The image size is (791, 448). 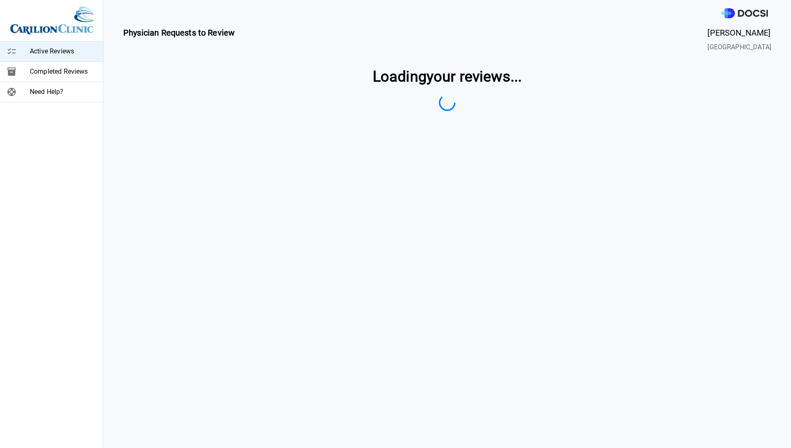 What do you see at coordinates (63, 92) in the screenshot?
I see `span: Need Help?` at bounding box center [63, 92].